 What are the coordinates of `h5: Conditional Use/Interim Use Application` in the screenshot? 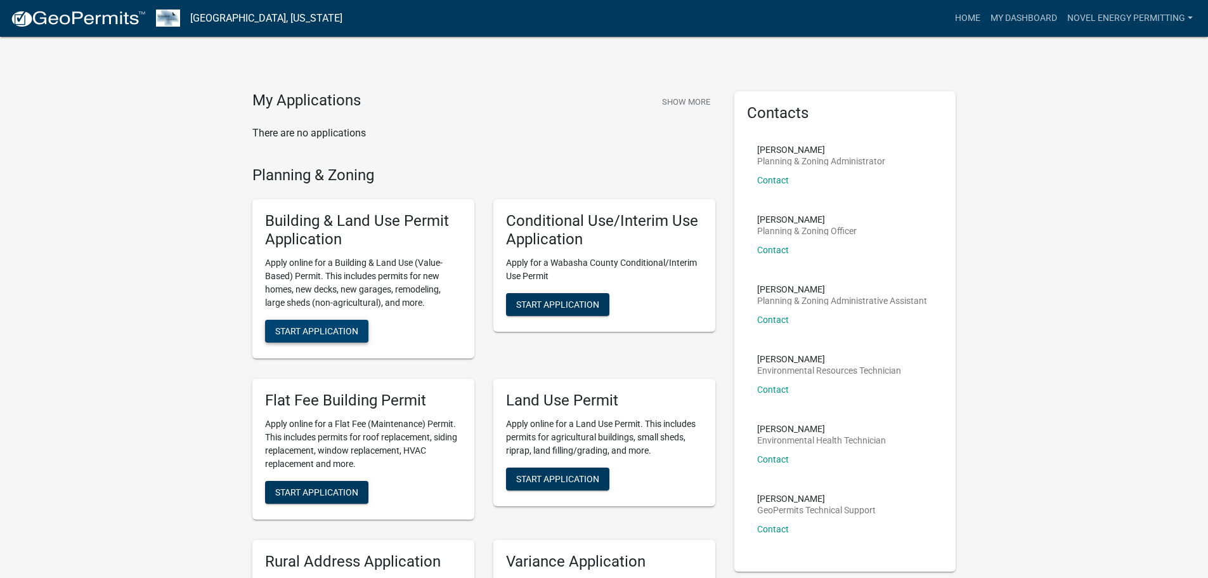 It's located at (605, 230).